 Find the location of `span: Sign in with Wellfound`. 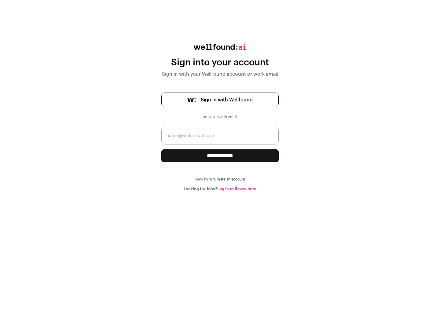

span: Sign in with Wellfound is located at coordinates (227, 100).